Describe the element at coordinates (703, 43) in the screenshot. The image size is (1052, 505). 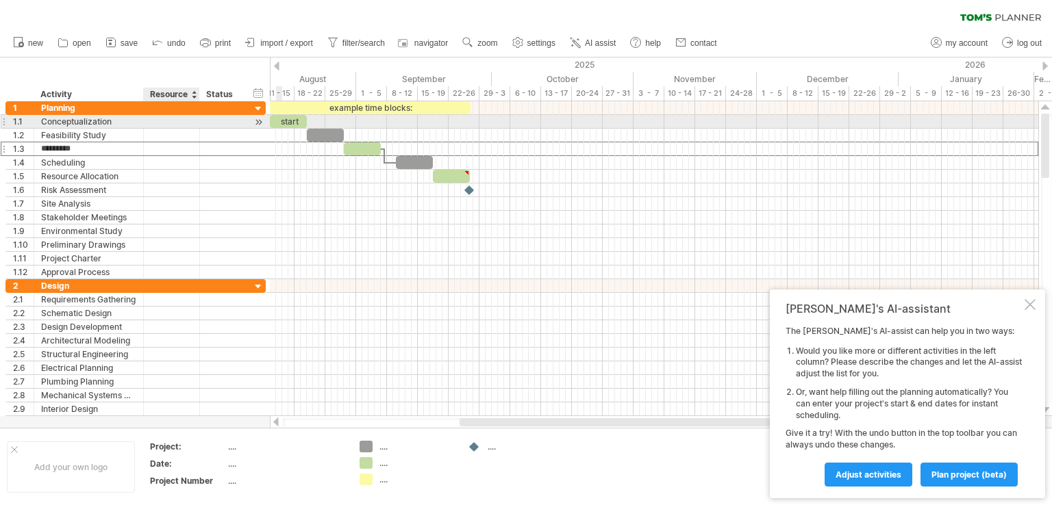
I see `span: contact` at that location.